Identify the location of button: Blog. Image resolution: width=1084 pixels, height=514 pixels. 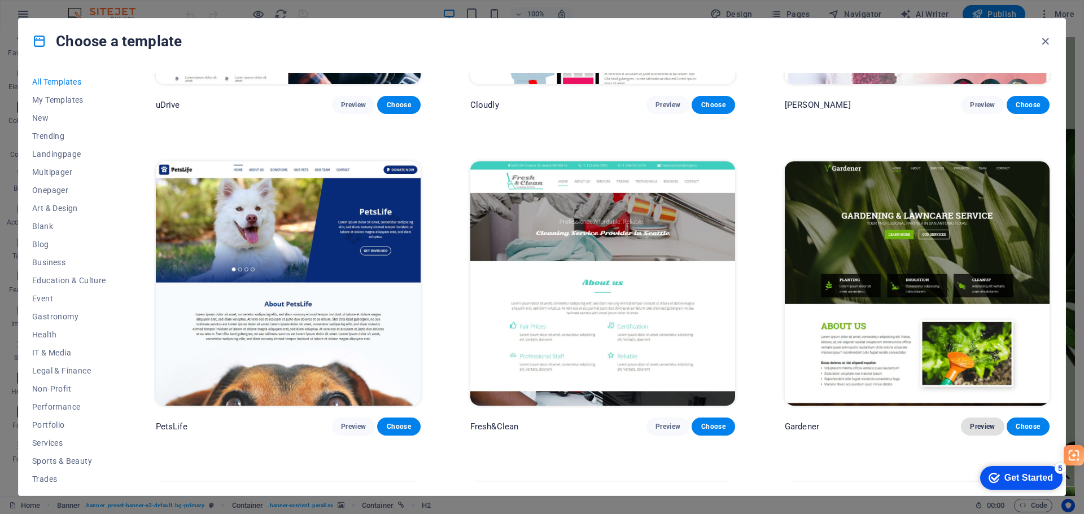
(69, 244).